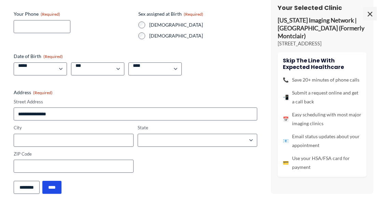 The image size is (387, 202). Describe the element at coordinates (322, 80) in the screenshot. I see `li: Save 20+ minutes of phone calls` at that location.